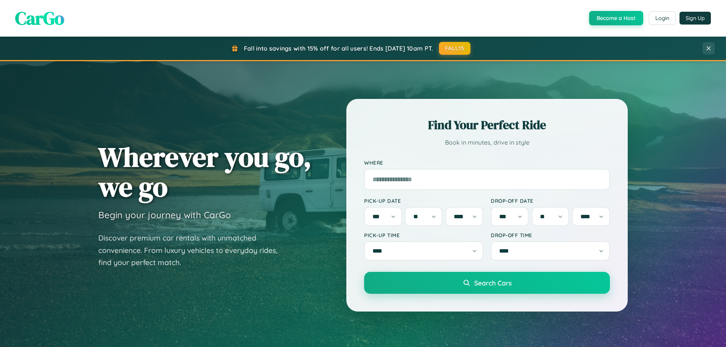  I want to click on span: CarGo, so click(40, 18).